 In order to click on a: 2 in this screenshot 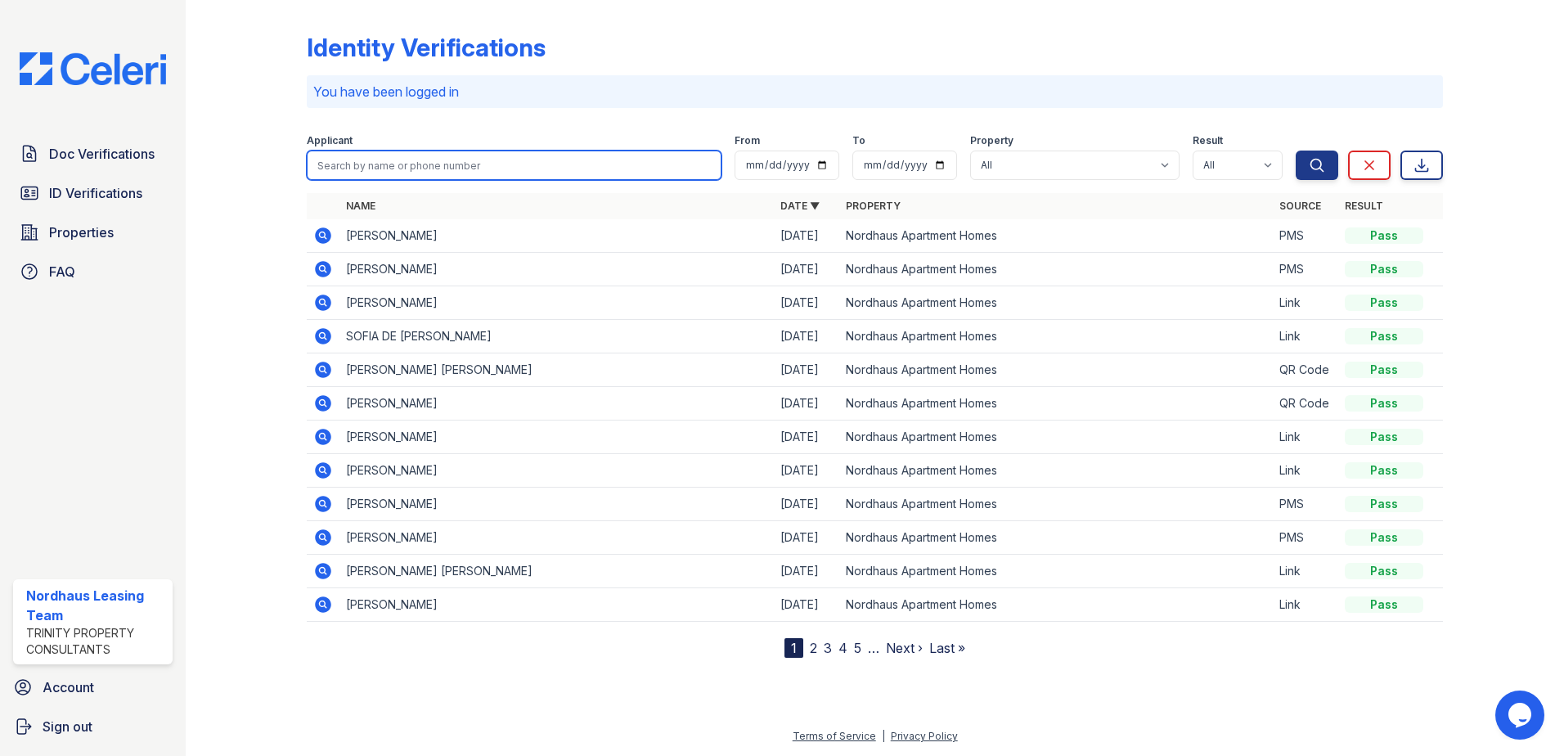, I will do `click(813, 648)`.